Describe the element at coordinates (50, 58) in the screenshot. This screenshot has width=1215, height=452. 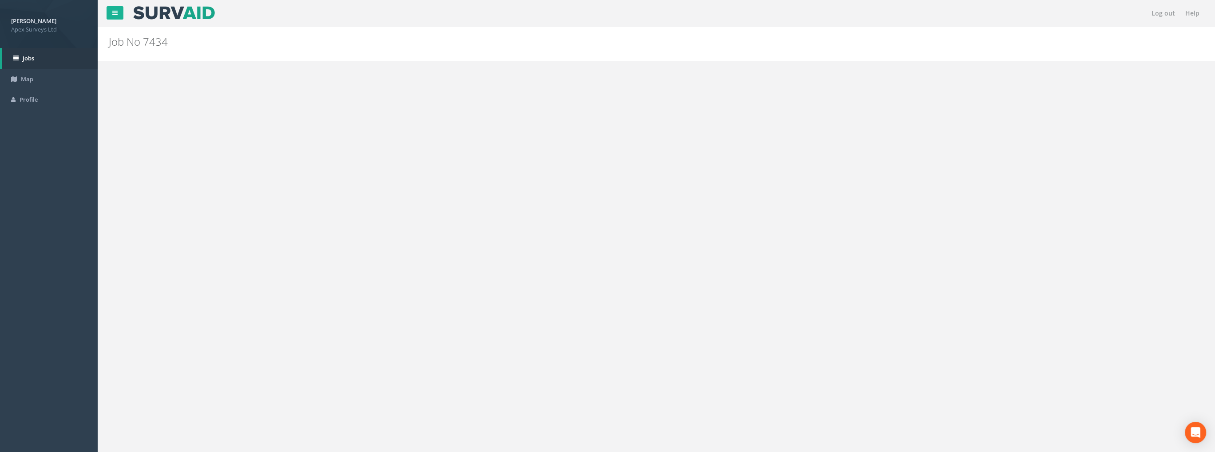
I see `a: Jobs` at that location.